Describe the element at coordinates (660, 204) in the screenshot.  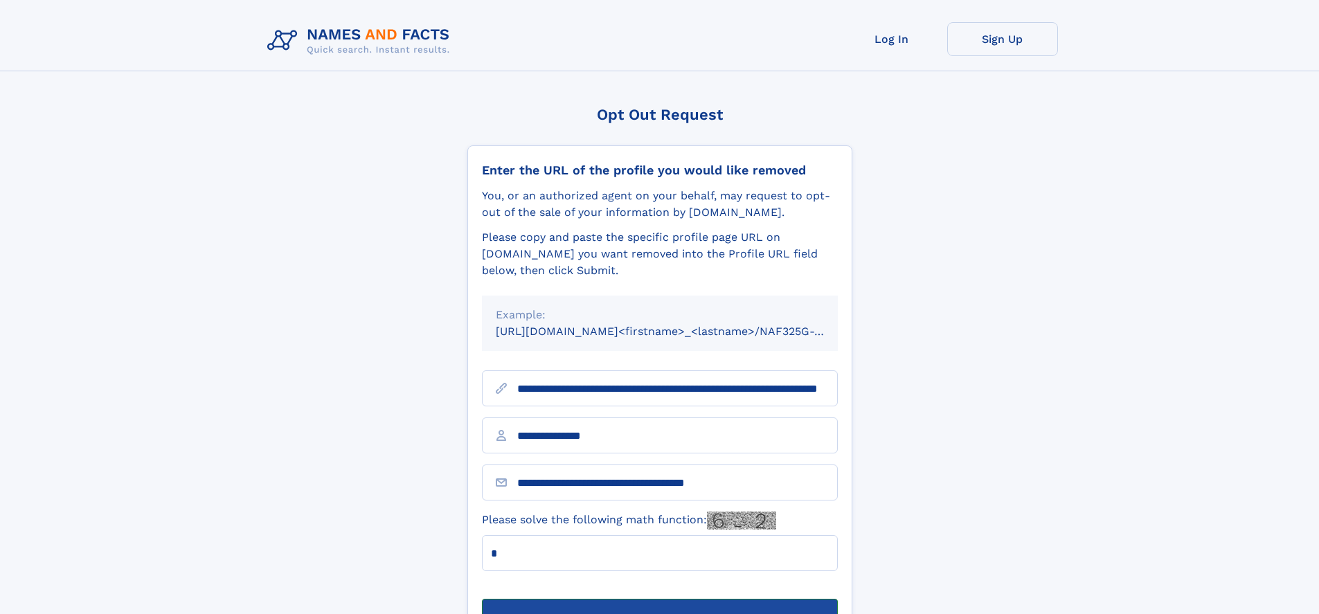
I see `div: You, or an authorized agent on your behalf, may request to opt-out of the sale of your informatio...` at that location.